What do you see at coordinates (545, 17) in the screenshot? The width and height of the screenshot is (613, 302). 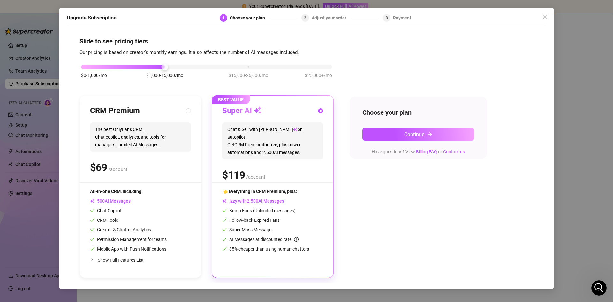 I see `button: Close` at bounding box center [545, 17].